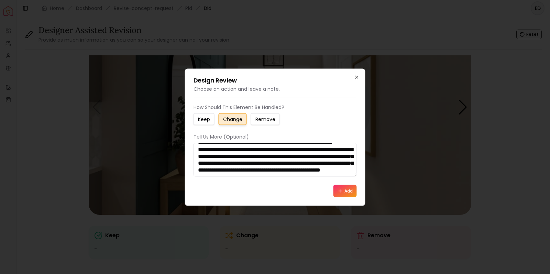 Image resolution: width=550 pixels, height=274 pixels. Describe the element at coordinates (233, 119) in the screenshot. I see `small: Change` at that location.